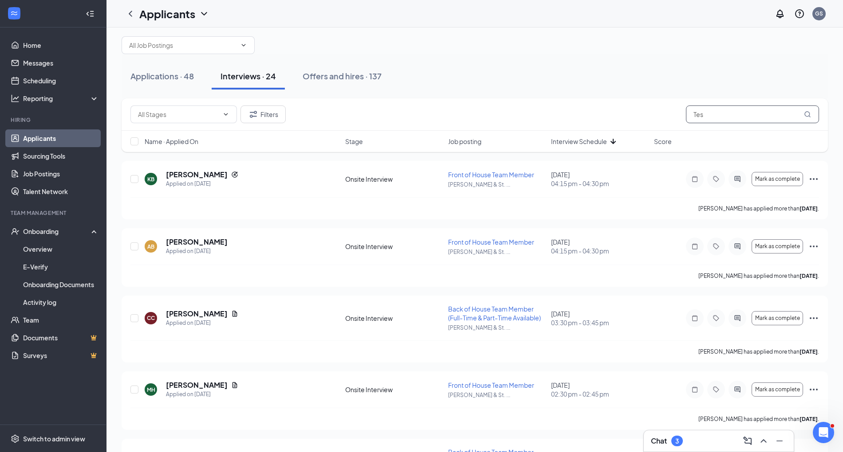  Describe the element at coordinates (763, 441) in the screenshot. I see `svg: ChevronUp` at that location.